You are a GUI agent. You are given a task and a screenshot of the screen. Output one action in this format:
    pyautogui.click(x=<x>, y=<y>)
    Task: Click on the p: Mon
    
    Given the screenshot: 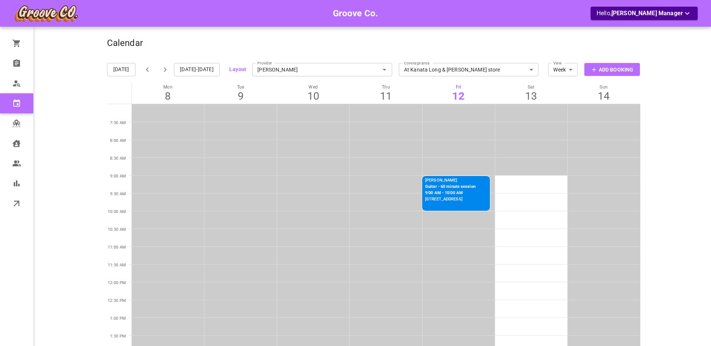 What is the action you would take?
    pyautogui.click(x=168, y=87)
    